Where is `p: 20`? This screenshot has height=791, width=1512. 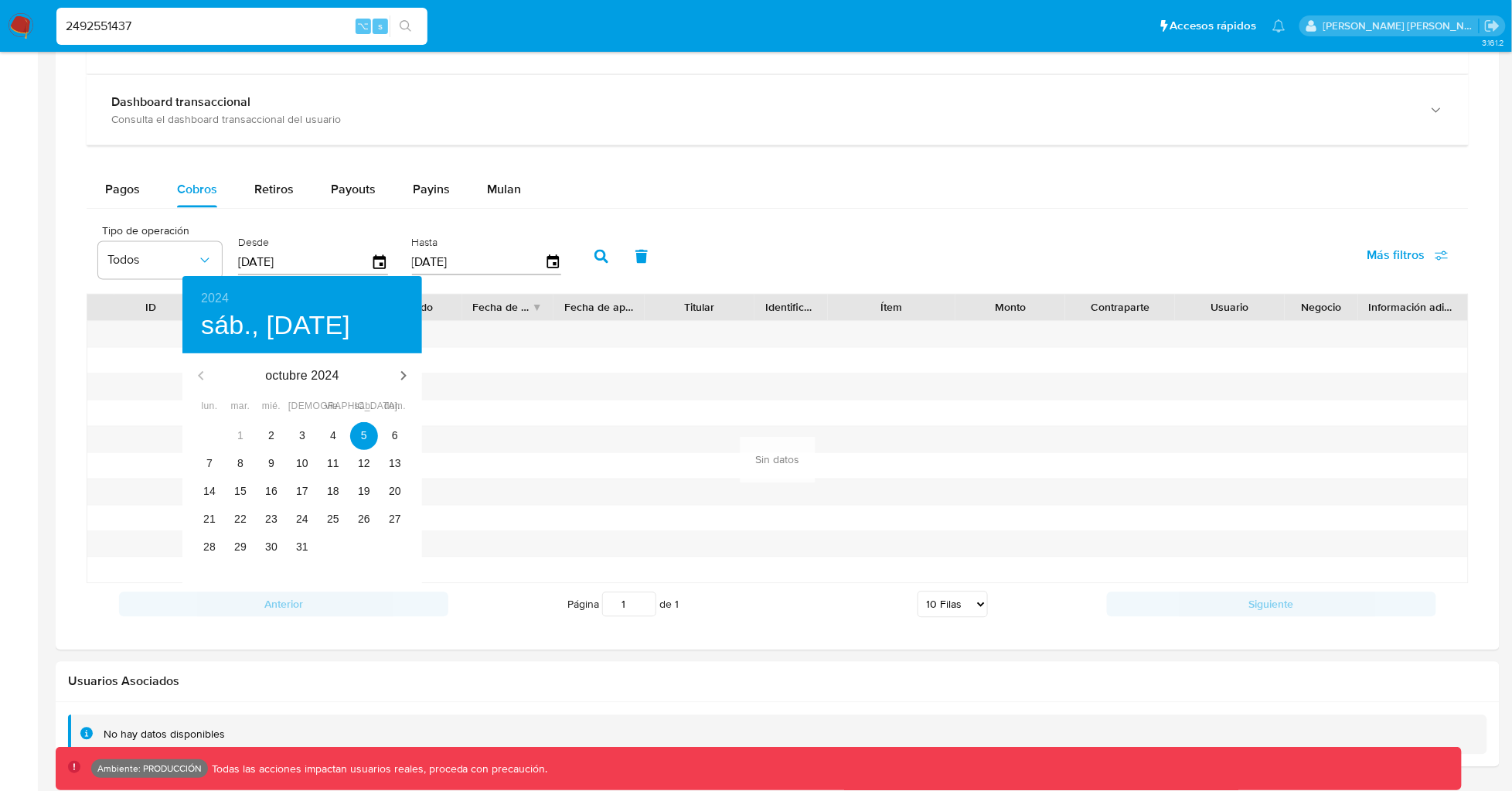 p: 20 is located at coordinates (395, 491).